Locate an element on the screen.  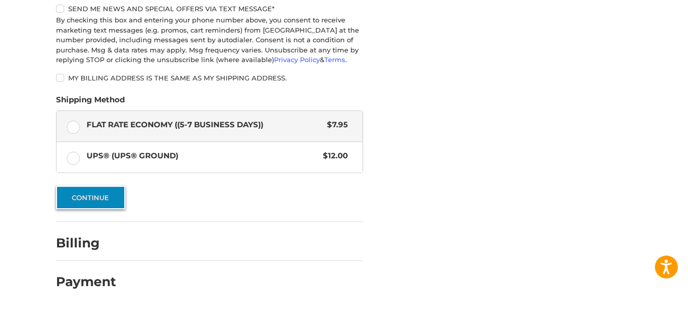
label: Send me news and special offers via text message* is located at coordinates (209, 9).